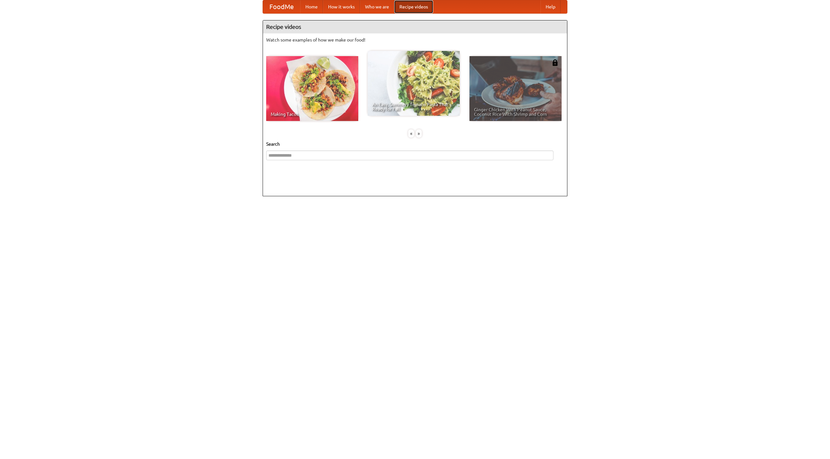 This screenshot has width=830, height=459. I want to click on span: An Easy, Summery Tomato Pasta That's Ready for Fall, so click(414, 107).